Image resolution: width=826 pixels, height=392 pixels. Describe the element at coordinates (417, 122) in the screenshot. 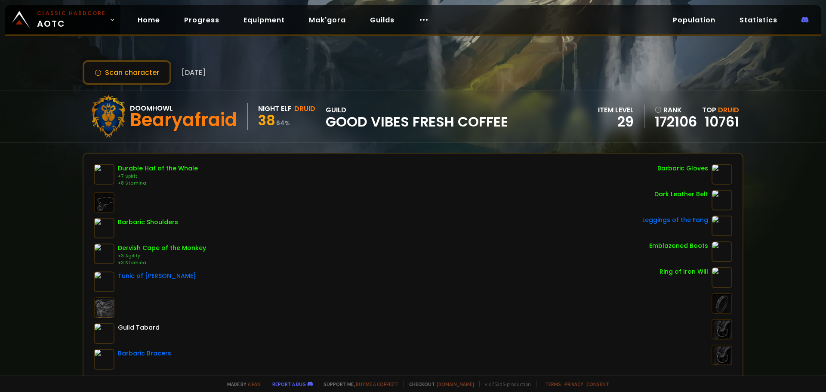

I see `span: Good Vibes Fresh Coffee` at that location.